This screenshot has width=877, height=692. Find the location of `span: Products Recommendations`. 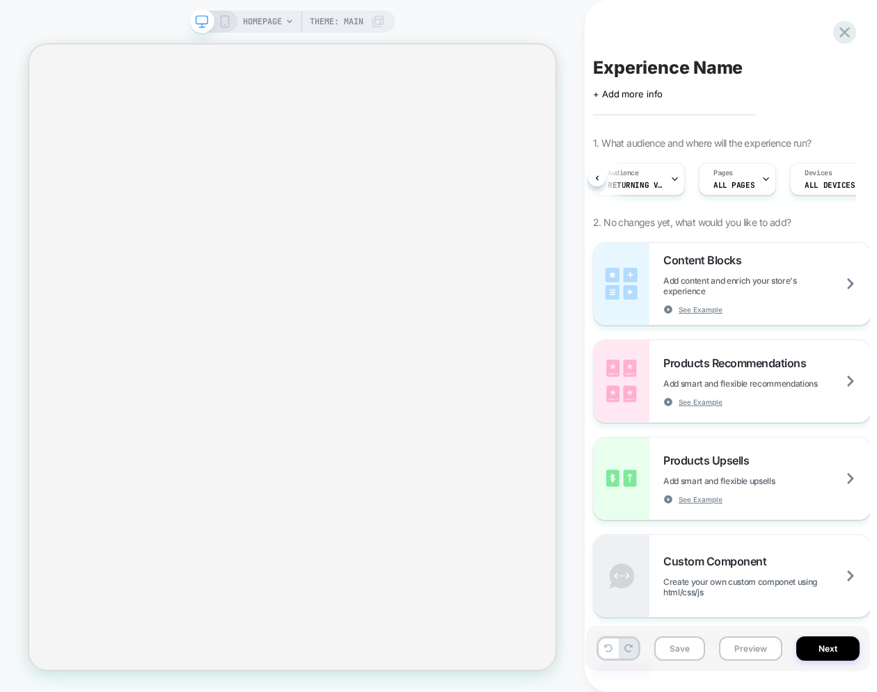

span: Products Recommendations is located at coordinates (737, 363).